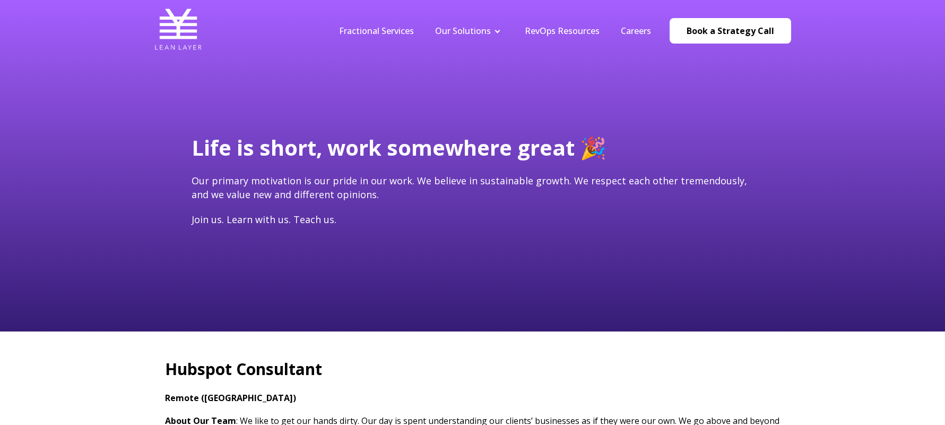 The height and width of the screenshot is (425, 945). Describe the element at coordinates (376, 31) in the screenshot. I see `a: Fractional Services` at that location.